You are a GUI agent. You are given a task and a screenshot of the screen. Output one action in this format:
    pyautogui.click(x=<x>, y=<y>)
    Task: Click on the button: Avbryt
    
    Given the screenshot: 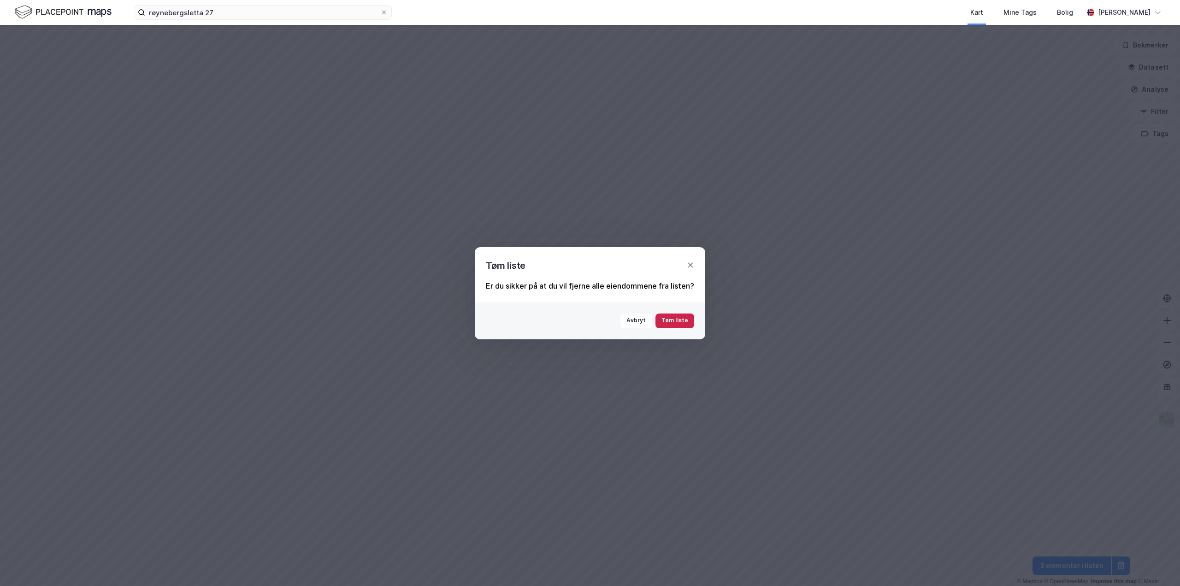 What is the action you would take?
    pyautogui.click(x=636, y=321)
    